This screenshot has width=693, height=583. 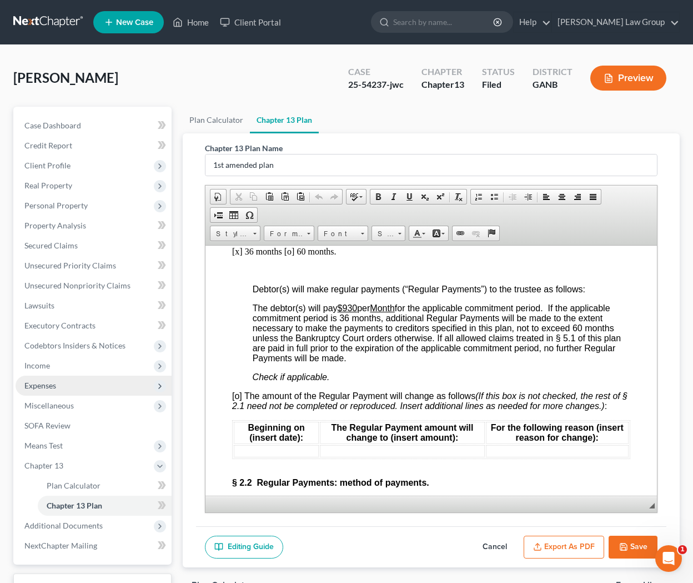 What do you see at coordinates (44, 465) in the screenshot?
I see `span: Chapter 13` at bounding box center [44, 465].